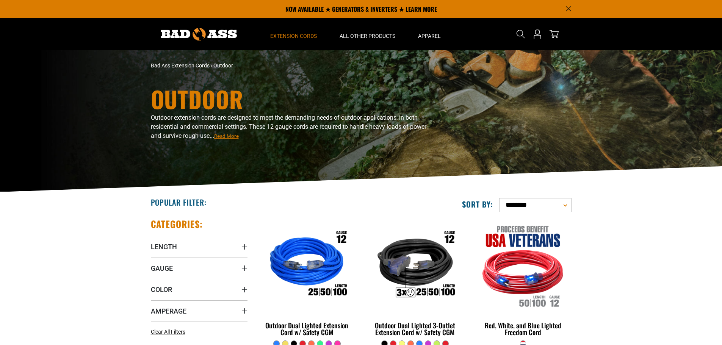  Describe the element at coordinates (169, 311) in the screenshot. I see `span: Amperage` at that location.